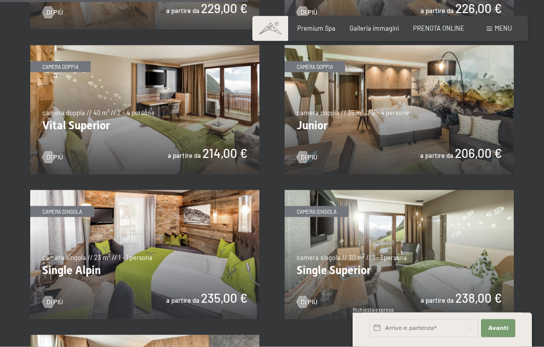 The height and width of the screenshot is (347, 544). Describe the element at coordinates (373, 310) in the screenshot. I see `span: Richiesta express` at that location.